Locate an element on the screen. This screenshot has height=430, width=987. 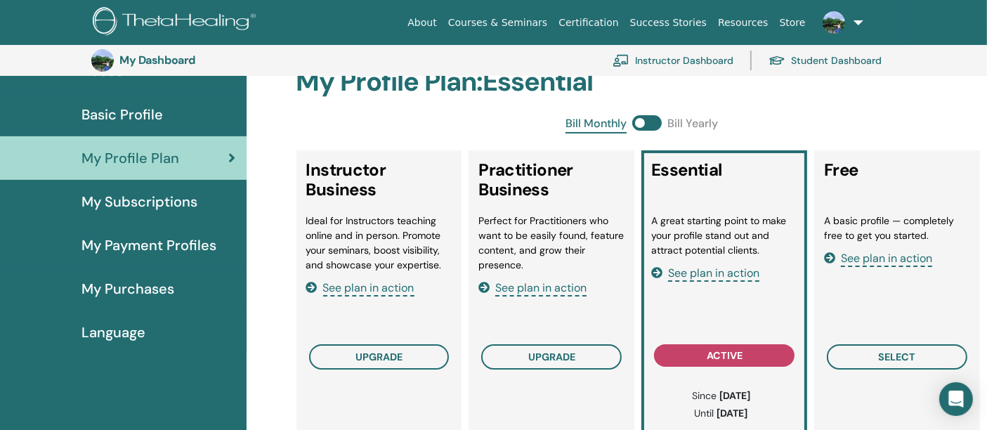
span: My Purchases is located at coordinates (128, 289).